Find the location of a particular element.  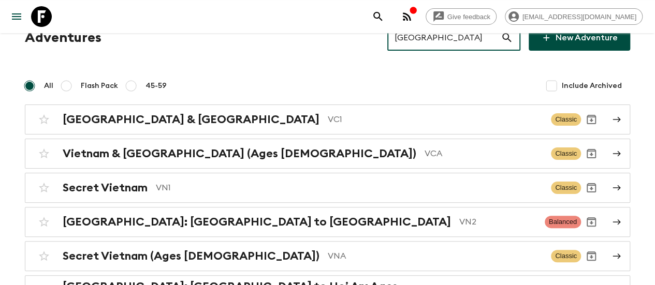

button: search adventures is located at coordinates (378, 17).